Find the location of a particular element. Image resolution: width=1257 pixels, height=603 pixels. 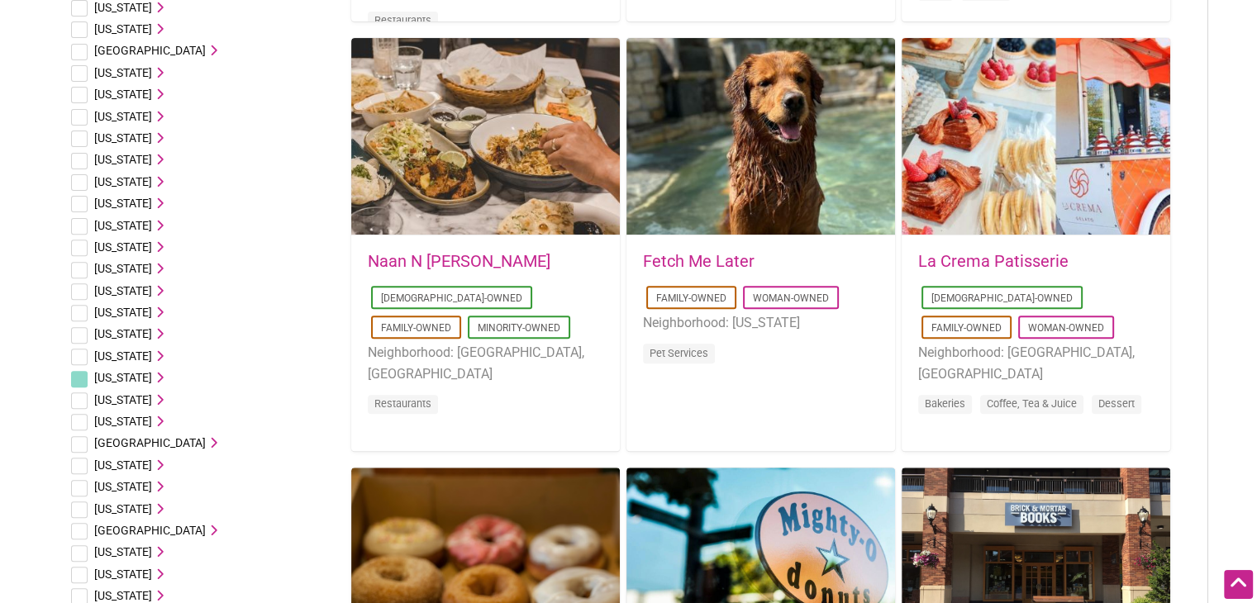

a: La Crema Patisserie is located at coordinates (994, 261).